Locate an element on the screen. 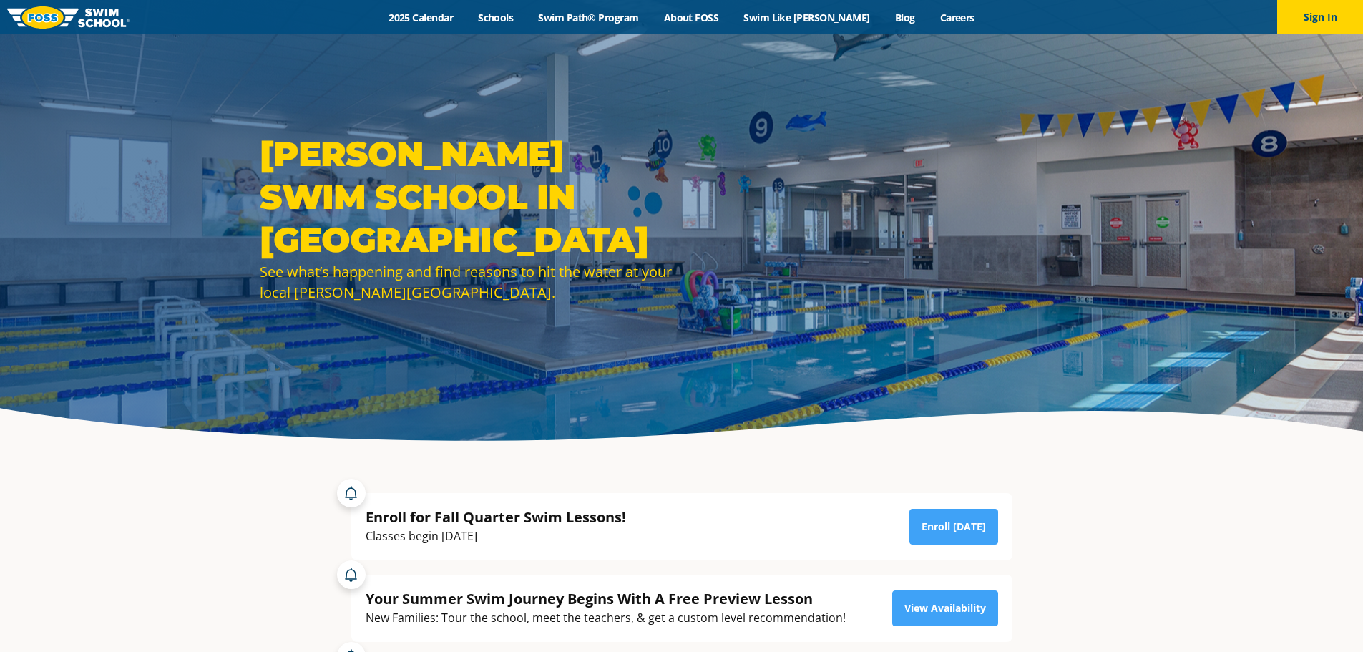  div: New Families: Tour the school, meet the teachers, & get a custom level recommendation! is located at coordinates (605, 618).